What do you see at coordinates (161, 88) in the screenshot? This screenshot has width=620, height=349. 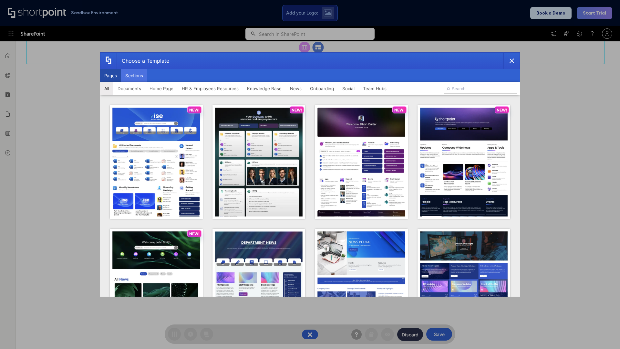 I see `button: Home Page` at bounding box center [161, 88].